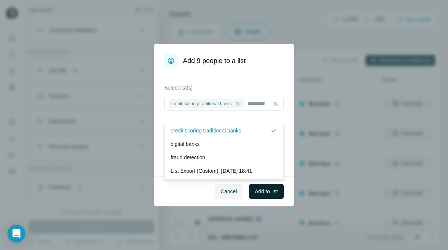  What do you see at coordinates (16, 234) in the screenshot?
I see `div: Open Intercom Messenger` at bounding box center [16, 234].